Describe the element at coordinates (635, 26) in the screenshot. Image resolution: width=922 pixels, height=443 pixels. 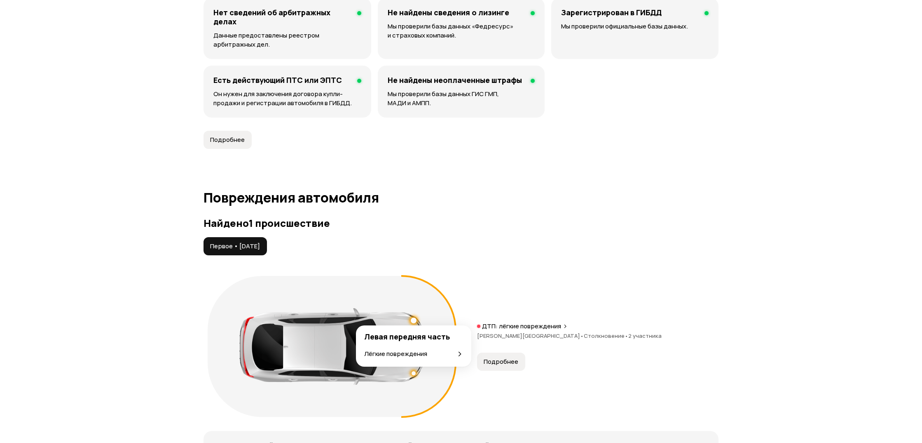
I see `p: Мы проверили официальные базы данных.` at that location.